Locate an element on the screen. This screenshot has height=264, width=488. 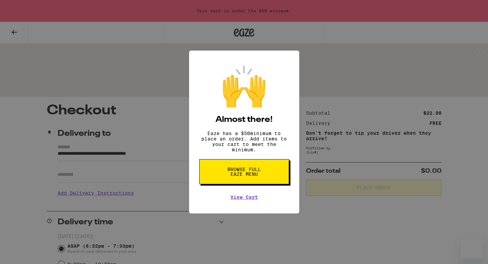
a: View Cart is located at coordinates (244, 197).